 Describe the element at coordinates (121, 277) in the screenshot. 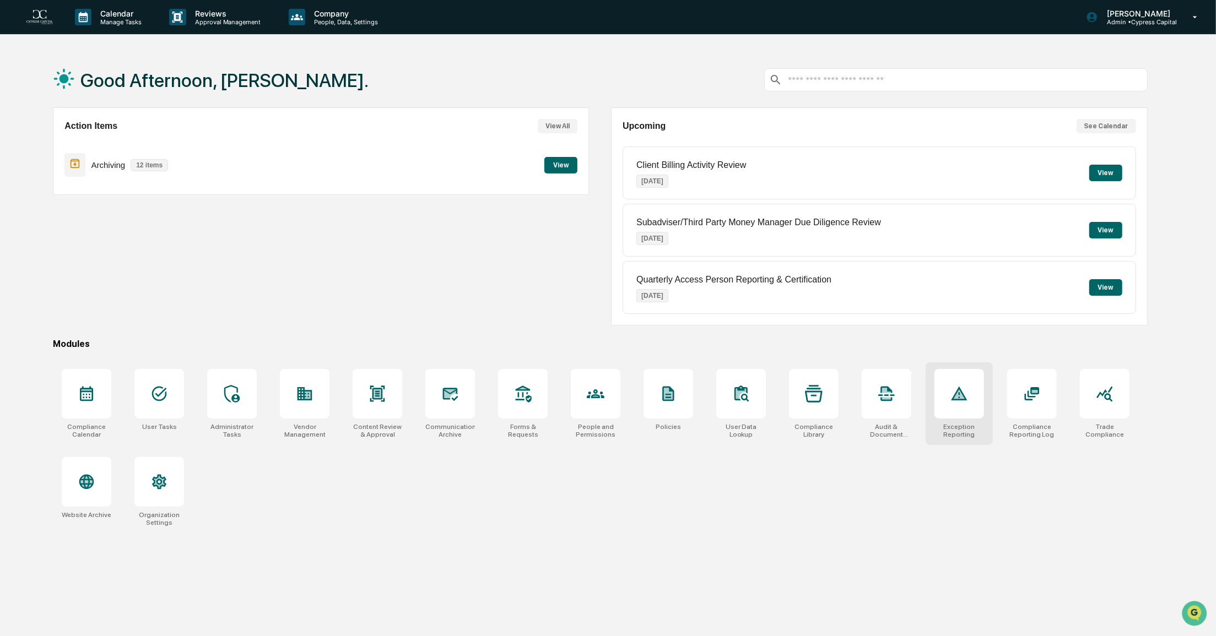

I see `span: Pylon` at that location.